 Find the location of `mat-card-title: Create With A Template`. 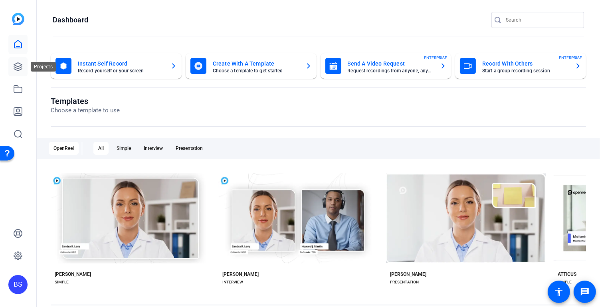

mat-card-title: Create With A Template is located at coordinates (256, 63).